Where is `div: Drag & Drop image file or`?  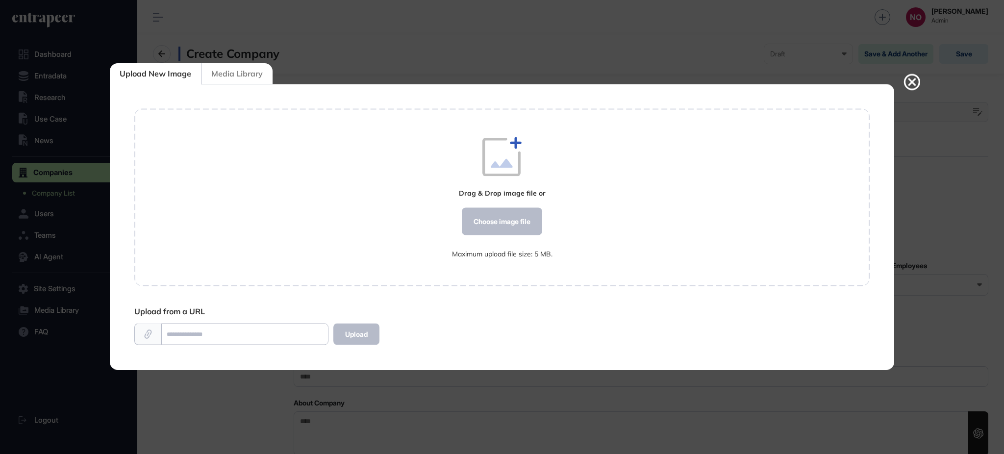
div: Drag & Drop image file or is located at coordinates (502, 193).